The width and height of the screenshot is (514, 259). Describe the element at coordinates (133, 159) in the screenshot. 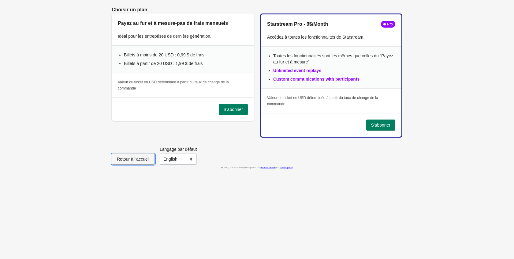

I see `span: Retour à l'accueil` at that location.